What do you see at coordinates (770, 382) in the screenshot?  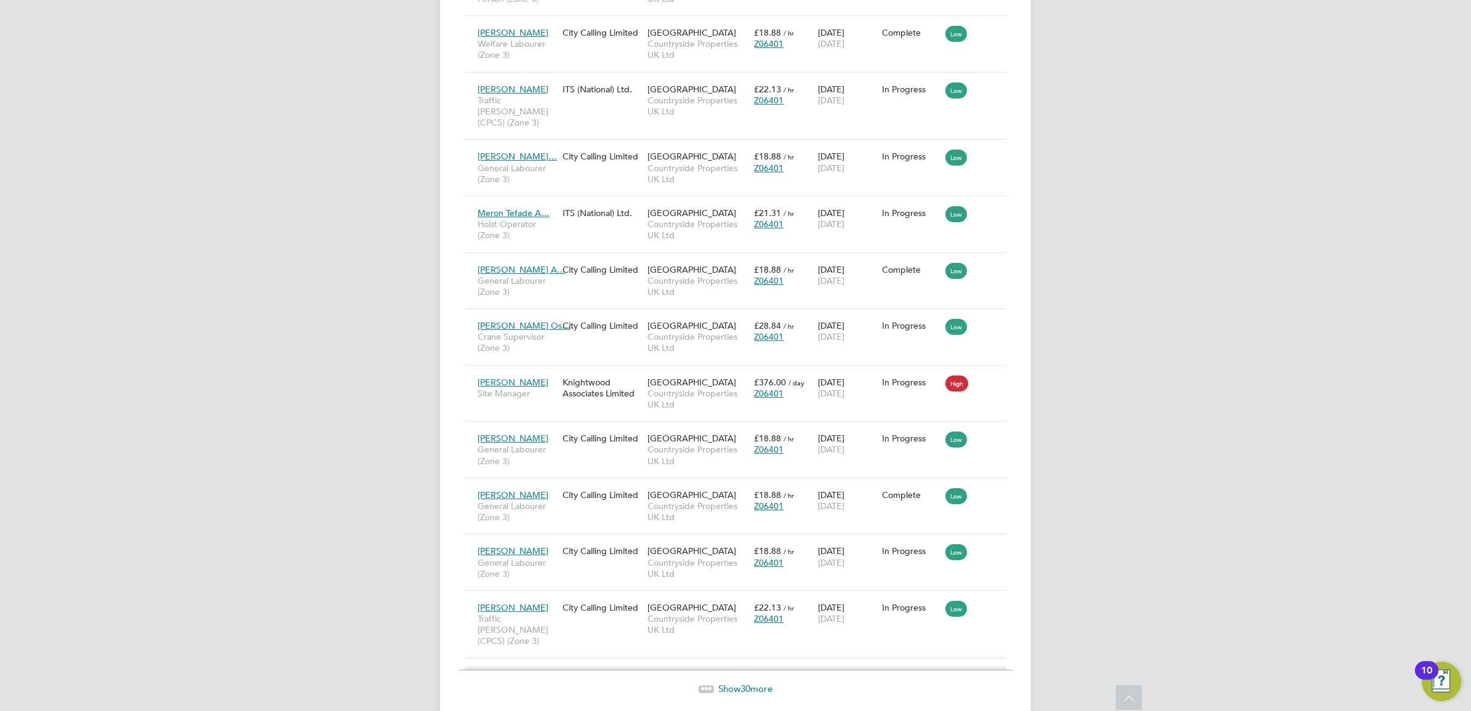 I see `span: £376.00` at bounding box center [770, 382].